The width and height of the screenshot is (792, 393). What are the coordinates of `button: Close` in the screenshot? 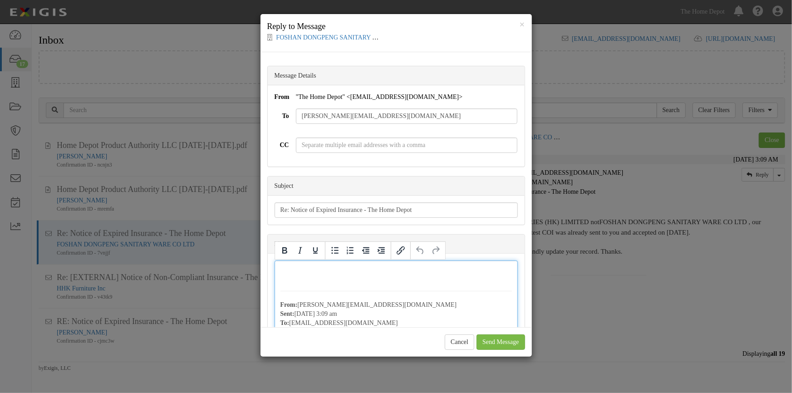 It's located at (522, 25).